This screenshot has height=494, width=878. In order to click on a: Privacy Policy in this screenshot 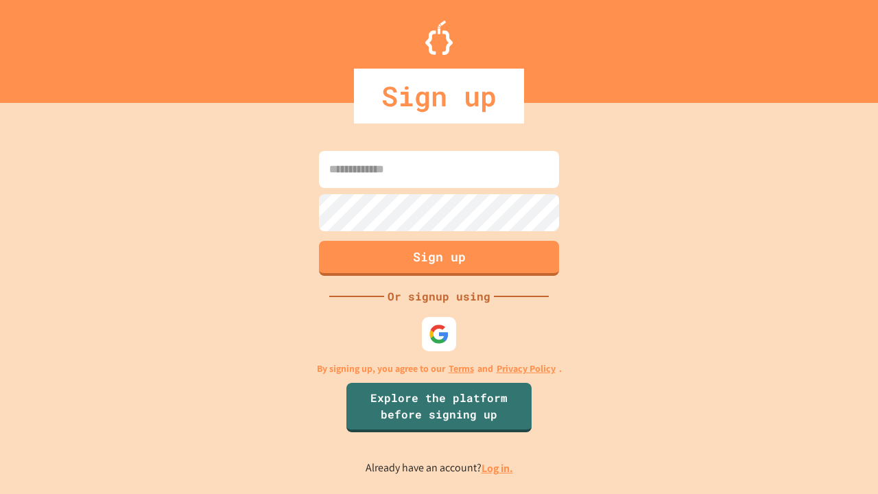, I will do `click(526, 368)`.